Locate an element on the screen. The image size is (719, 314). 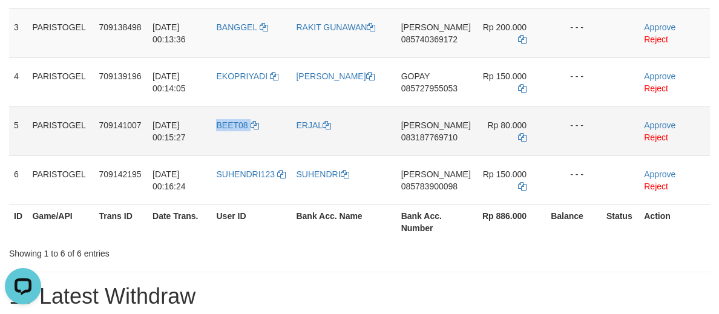
td: 6 is located at coordinates (18, 180).